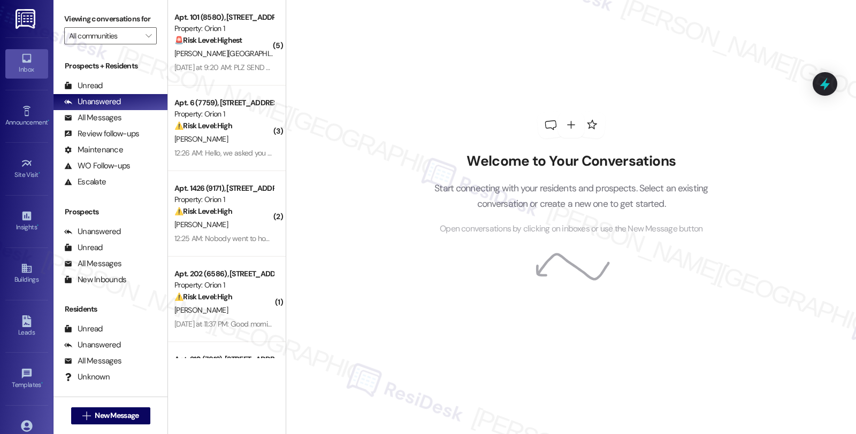 The width and height of the screenshot is (856, 434). I want to click on div: Prospects, so click(110, 212).